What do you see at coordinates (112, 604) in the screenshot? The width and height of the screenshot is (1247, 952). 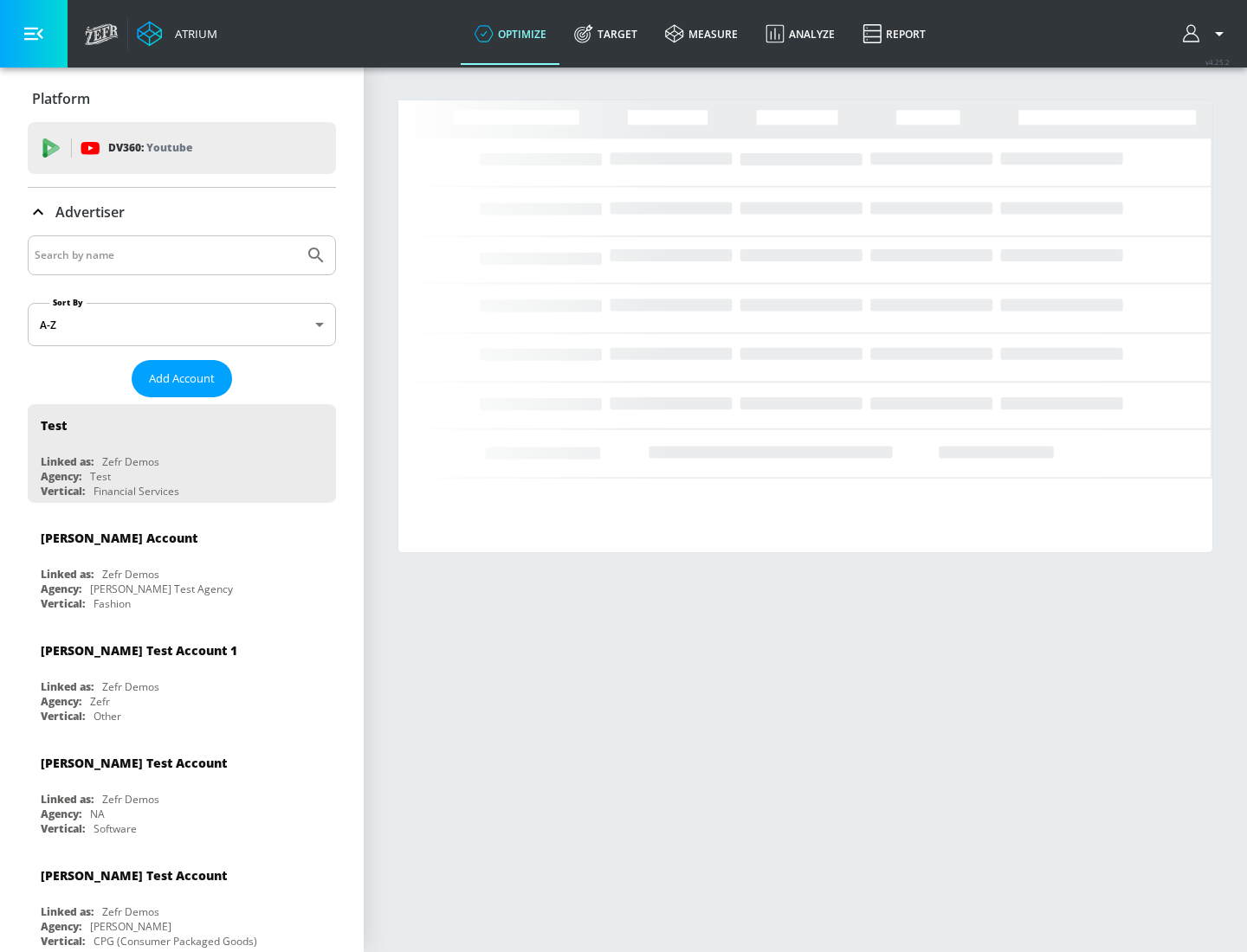 I see `div: Fashion` at bounding box center [112, 604].